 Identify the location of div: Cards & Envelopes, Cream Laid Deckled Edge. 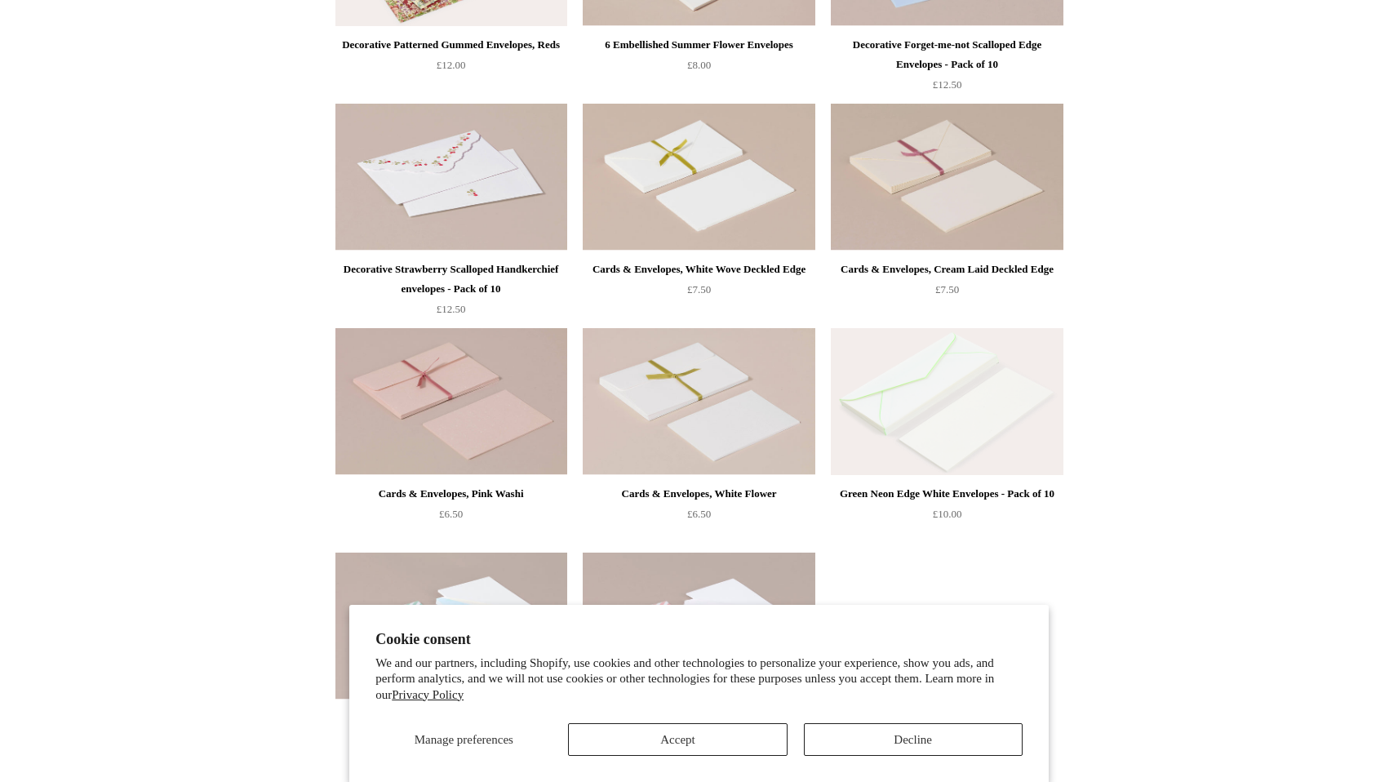
(947, 269).